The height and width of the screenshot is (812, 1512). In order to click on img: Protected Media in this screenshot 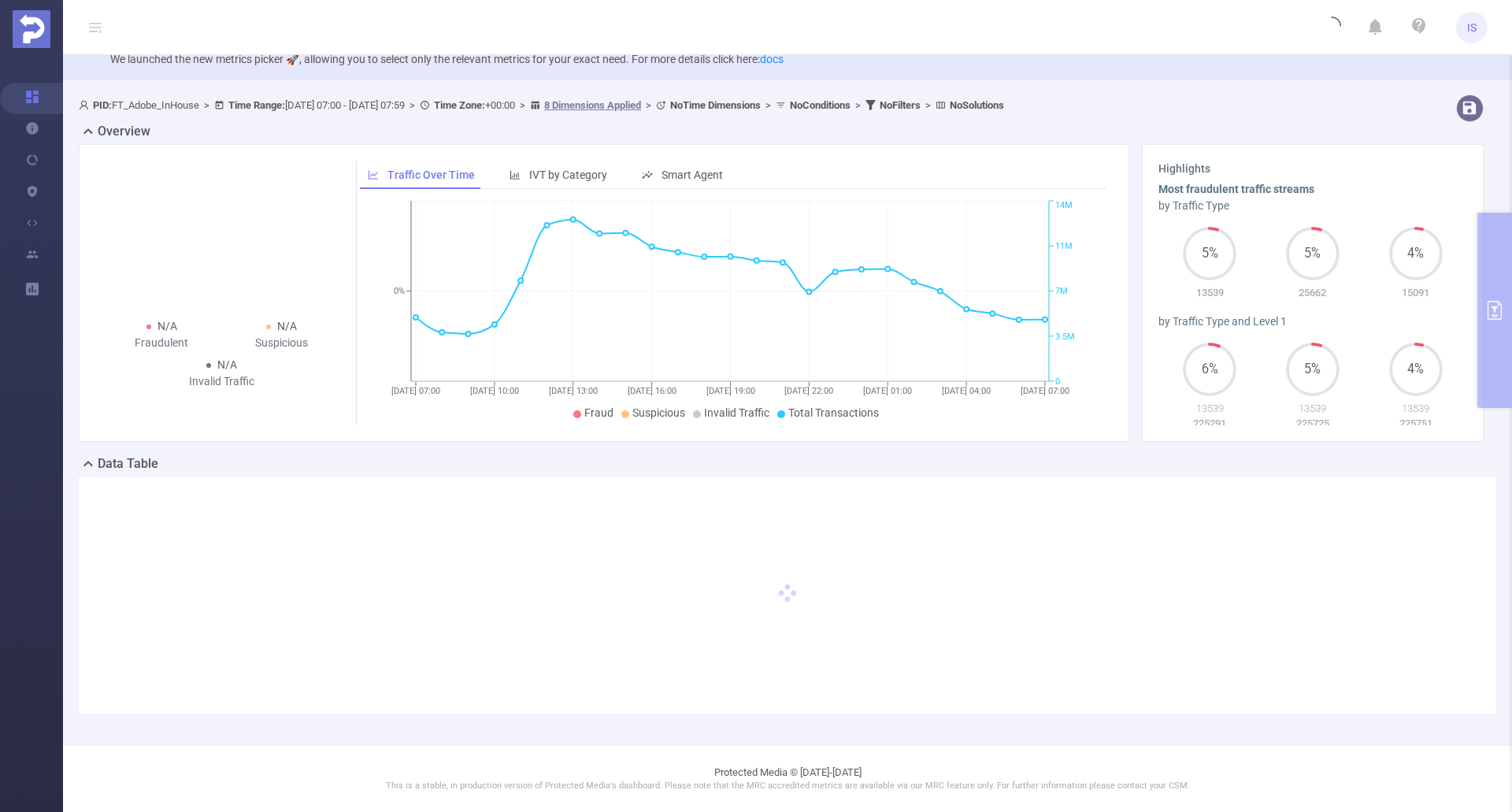, I will do `click(32, 29)`.